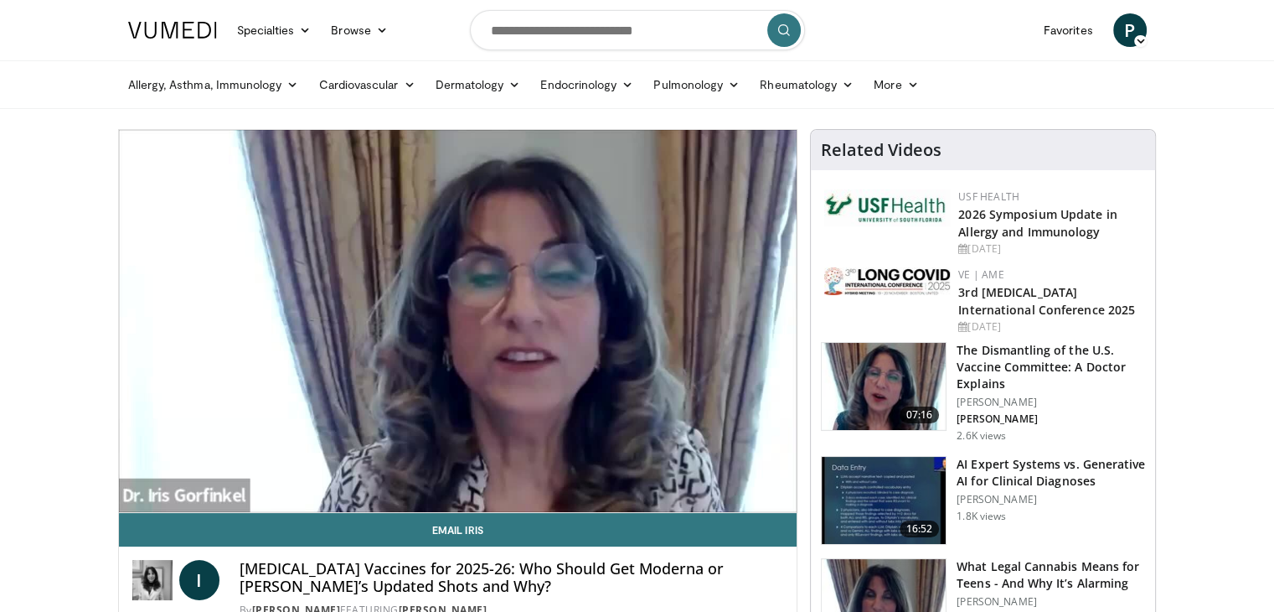  I want to click on p: 2.6K views, so click(981, 436).